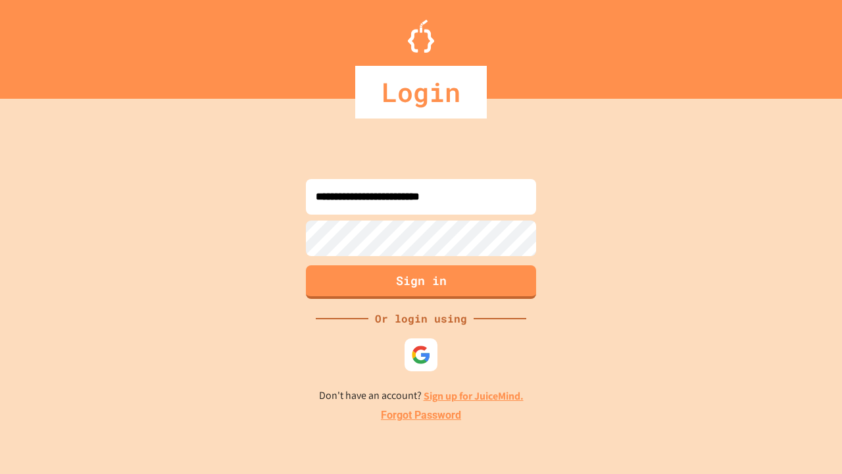  What do you see at coordinates (421, 395) in the screenshot?
I see `p: Don't have an account?` at bounding box center [421, 395].